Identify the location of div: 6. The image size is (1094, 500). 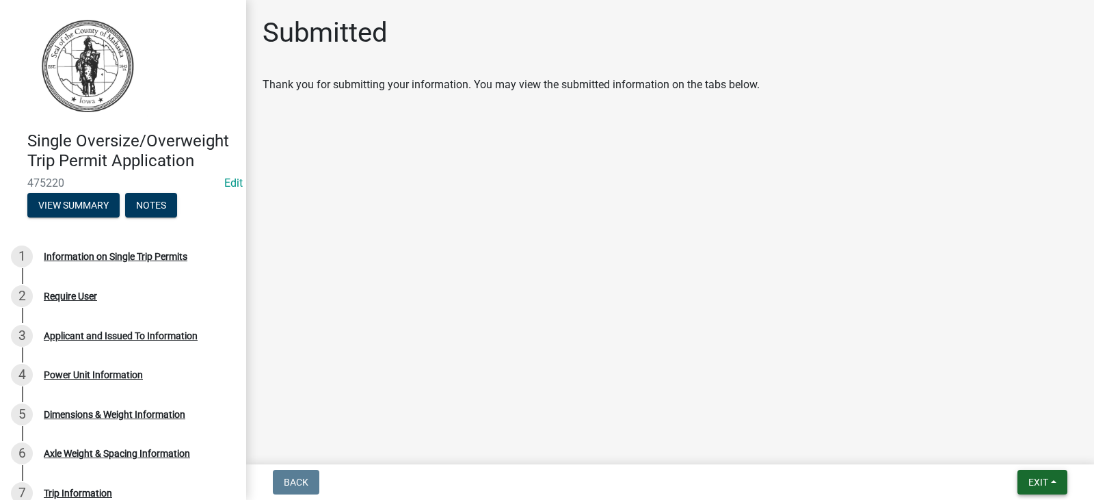
(22, 454).